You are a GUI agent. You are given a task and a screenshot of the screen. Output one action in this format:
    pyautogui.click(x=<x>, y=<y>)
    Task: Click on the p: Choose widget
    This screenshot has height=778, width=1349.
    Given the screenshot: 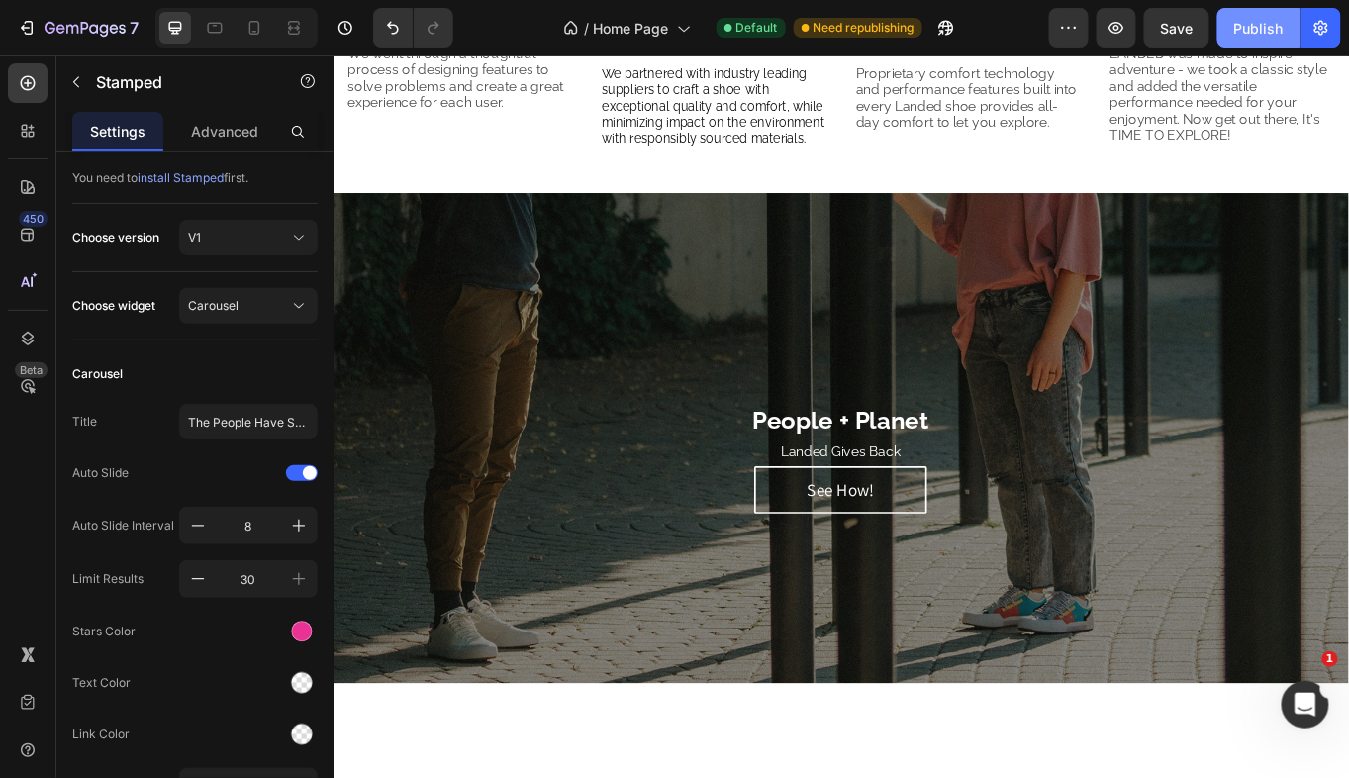 What is the action you would take?
    pyautogui.click(x=114, y=306)
    